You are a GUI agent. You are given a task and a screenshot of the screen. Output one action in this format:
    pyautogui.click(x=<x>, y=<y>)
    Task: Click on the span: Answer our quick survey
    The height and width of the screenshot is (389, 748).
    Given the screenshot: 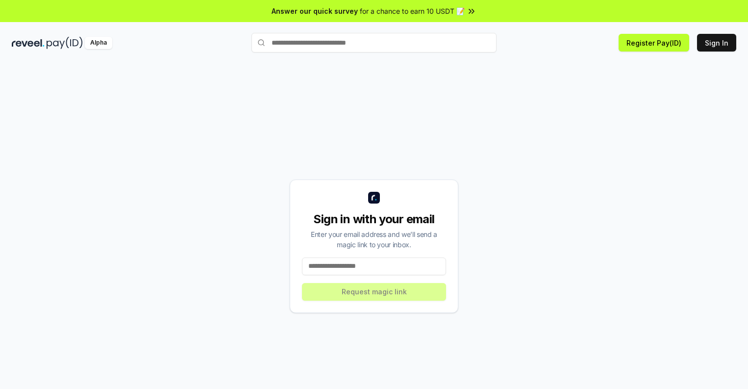 What is the action you would take?
    pyautogui.click(x=315, y=11)
    